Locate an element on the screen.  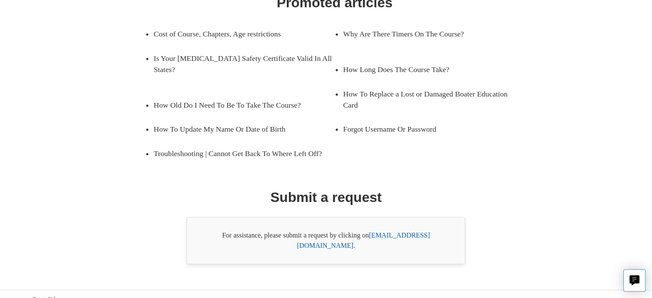
a: How Long Does The Course Take? is located at coordinates (427, 69).